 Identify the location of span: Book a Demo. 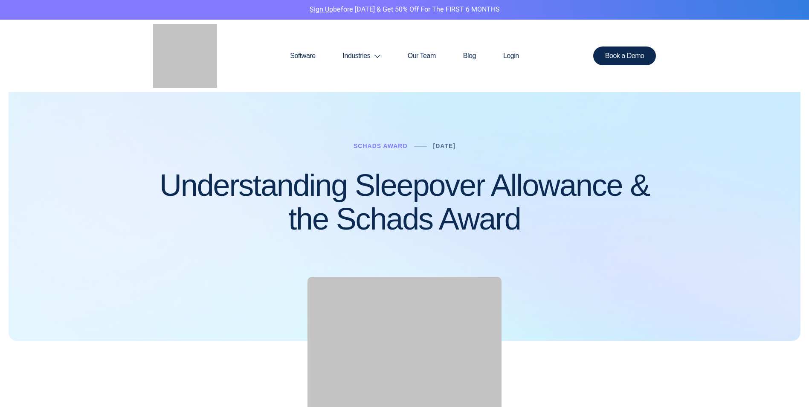
(625, 56).